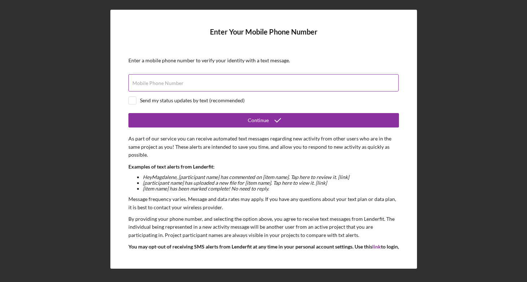 The height and width of the screenshot is (282, 527). What do you see at coordinates (377, 247) in the screenshot?
I see `a: link` at bounding box center [377, 247].